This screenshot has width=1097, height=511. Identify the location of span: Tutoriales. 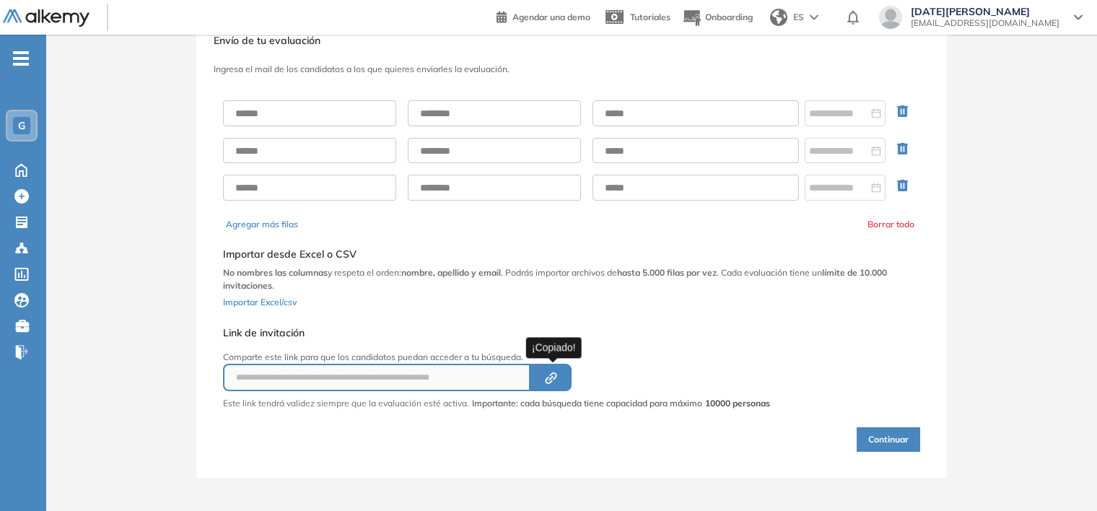
(650, 17).